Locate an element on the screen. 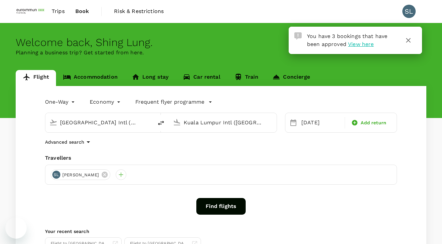  input: Depart from is located at coordinates (99, 122).